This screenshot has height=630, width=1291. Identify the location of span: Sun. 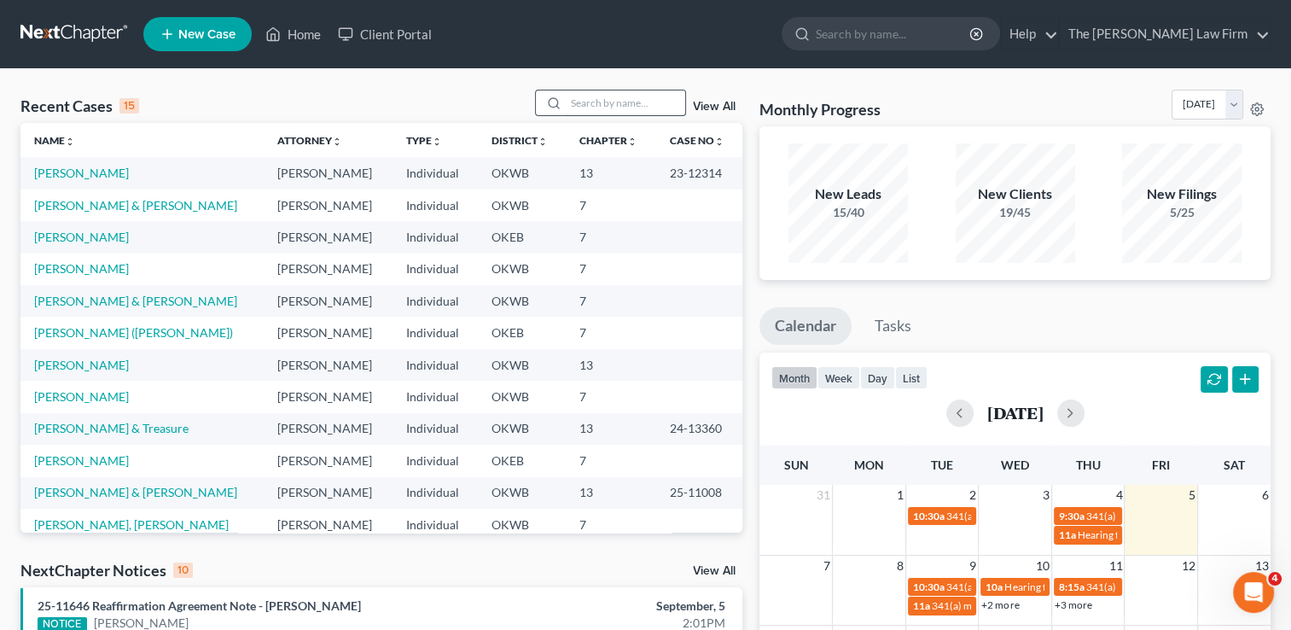
(796, 464).